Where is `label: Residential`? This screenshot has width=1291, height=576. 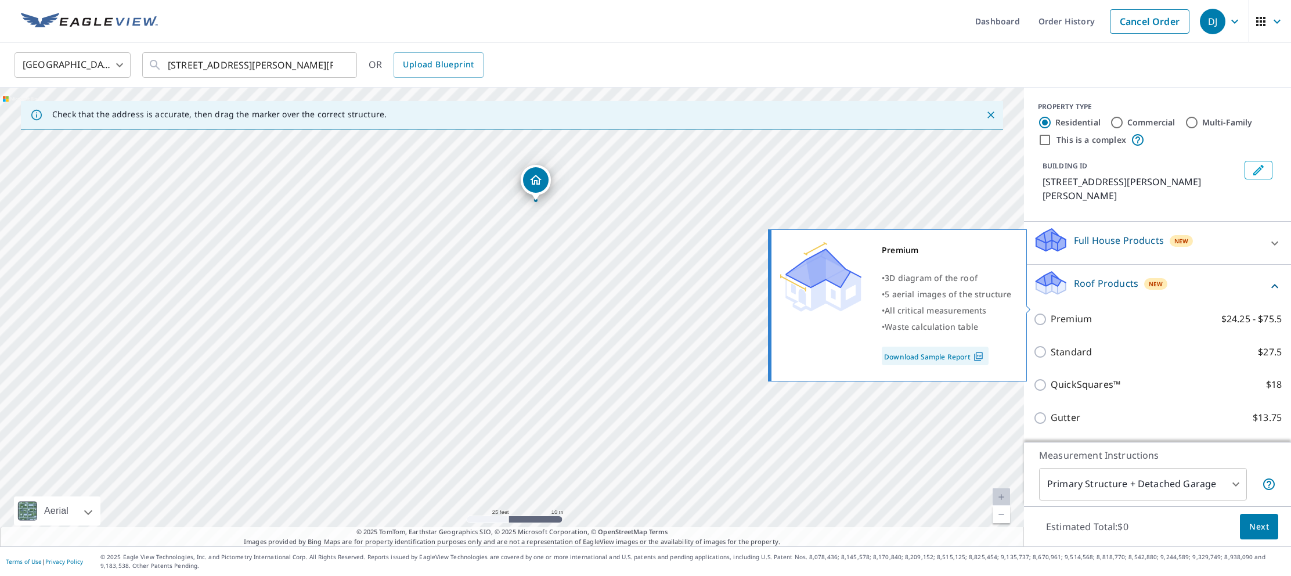
label: Residential is located at coordinates (1078, 122).